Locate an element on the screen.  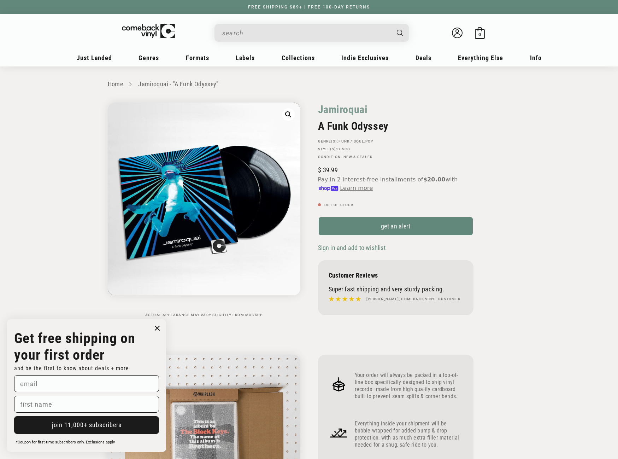
input: first name is located at coordinates (87, 404).